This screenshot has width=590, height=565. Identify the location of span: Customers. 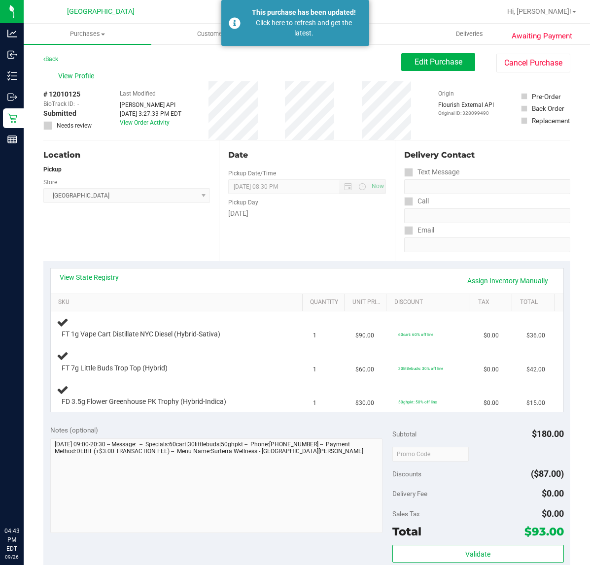
(215, 34).